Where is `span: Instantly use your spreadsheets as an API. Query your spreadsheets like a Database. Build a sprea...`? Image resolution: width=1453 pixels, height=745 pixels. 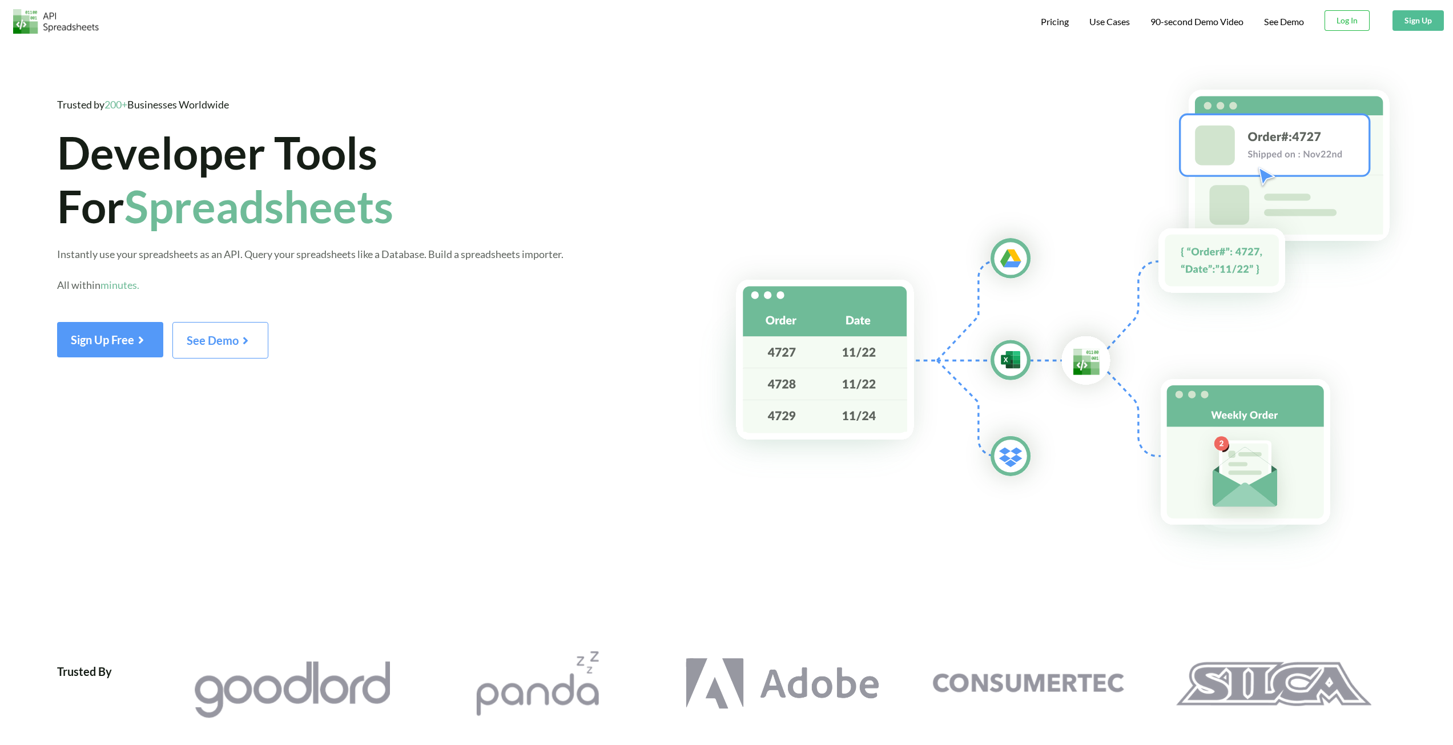
span: Instantly use your spreadsheets as an API. Query your spreadsheets like a Database. Build a sprea... is located at coordinates (310, 269).